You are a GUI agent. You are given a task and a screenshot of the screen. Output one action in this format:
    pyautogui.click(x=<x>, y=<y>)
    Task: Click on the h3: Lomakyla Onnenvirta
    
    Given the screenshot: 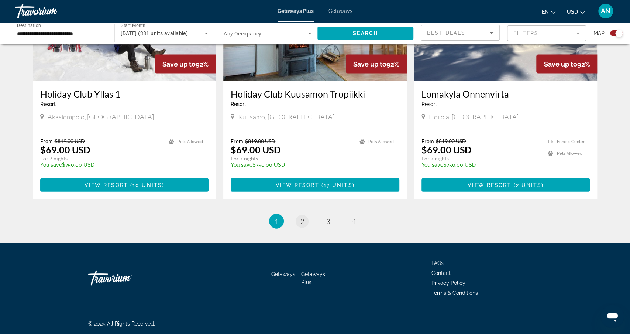 What is the action you would take?
    pyautogui.click(x=506, y=94)
    